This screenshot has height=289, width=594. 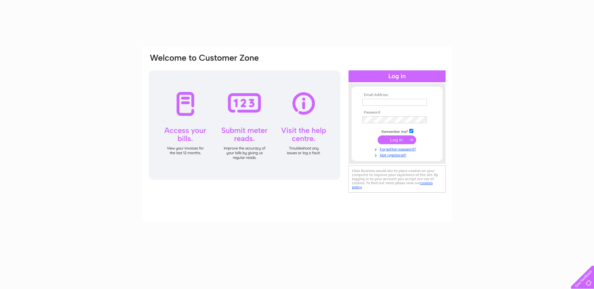 What do you see at coordinates (397, 113) in the screenshot?
I see `th: Password:` at bounding box center [397, 113].